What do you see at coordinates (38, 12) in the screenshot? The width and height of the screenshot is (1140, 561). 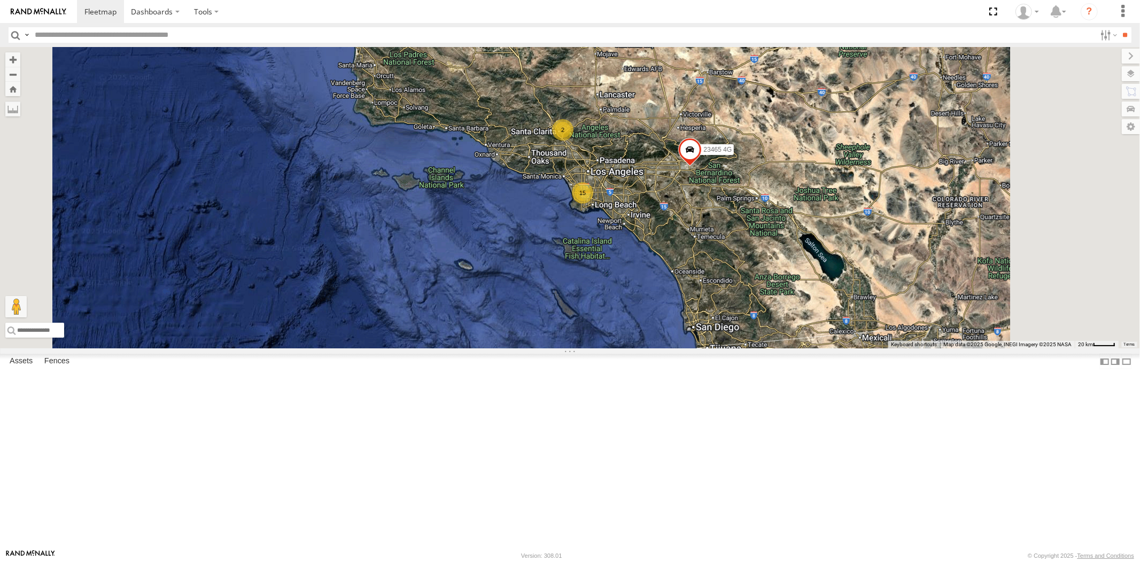 I see `img: rand-logo.svg` at bounding box center [38, 12].